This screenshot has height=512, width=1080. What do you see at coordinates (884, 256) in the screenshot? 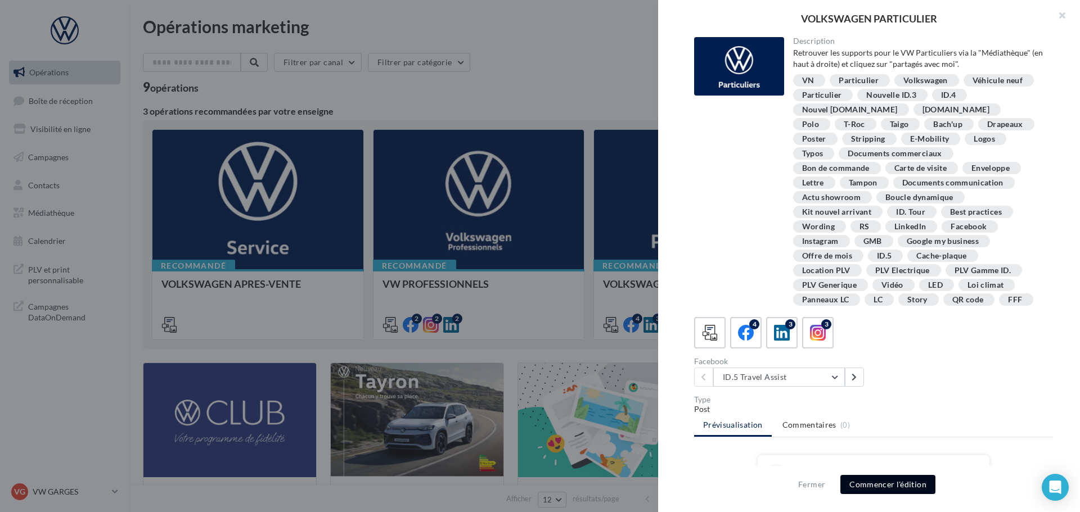
I see `div: ID.5` at bounding box center [884, 256].